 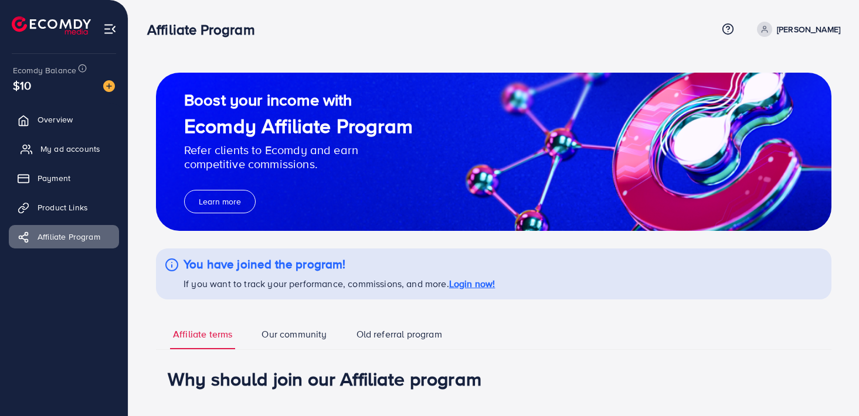 What do you see at coordinates (294, 338) in the screenshot?
I see `a: Our community` at bounding box center [294, 338].